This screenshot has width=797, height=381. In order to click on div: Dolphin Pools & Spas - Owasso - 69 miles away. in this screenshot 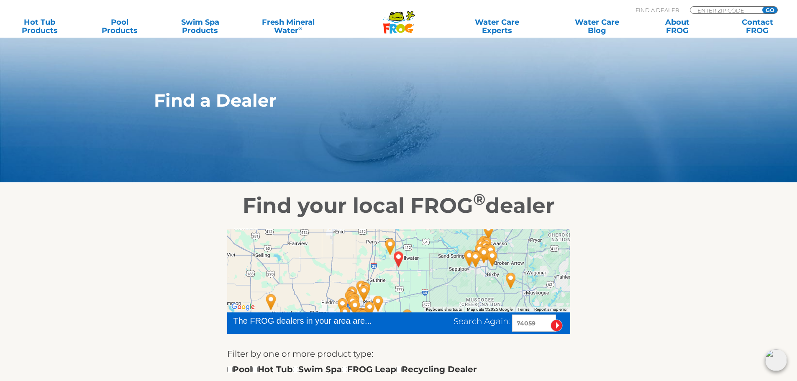, I will do `click(489, 231)`.